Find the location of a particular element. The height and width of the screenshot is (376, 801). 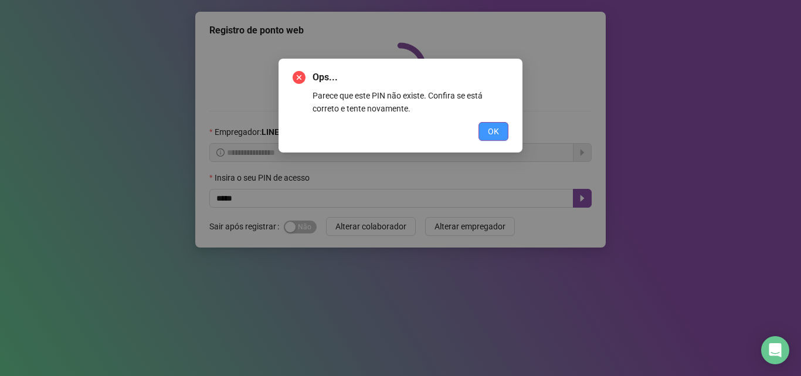

div: Open Intercom Messenger is located at coordinates (775, 350).